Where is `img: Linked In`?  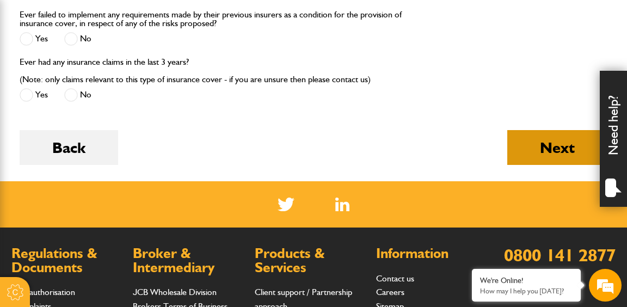
img: Linked In is located at coordinates (342, 204).